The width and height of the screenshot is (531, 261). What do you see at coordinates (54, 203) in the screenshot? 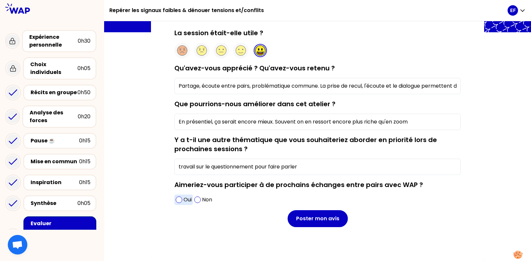
I see `div: Synthèse` at bounding box center [54, 203].